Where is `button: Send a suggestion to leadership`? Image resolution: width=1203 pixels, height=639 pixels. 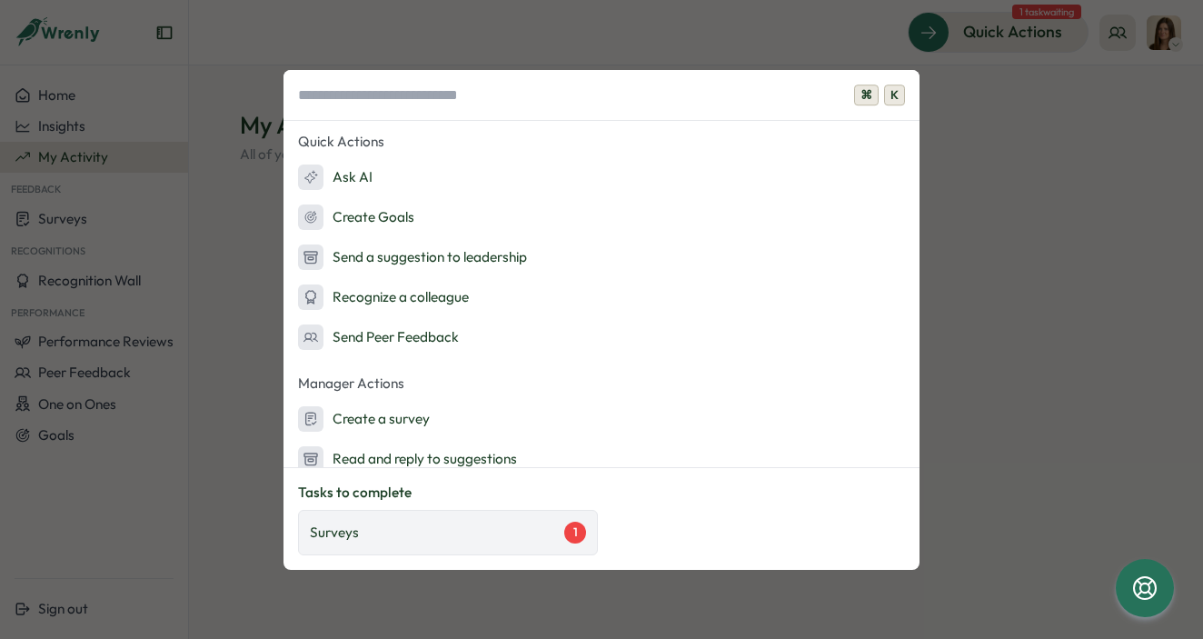
button: Send a suggestion to leadership is located at coordinates (602, 257).